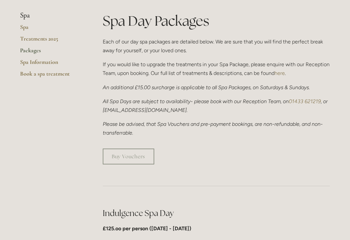 This screenshot has width=350, height=240. Describe the element at coordinates (216, 21) in the screenshot. I see `h1: Spa Day Packages` at that location.